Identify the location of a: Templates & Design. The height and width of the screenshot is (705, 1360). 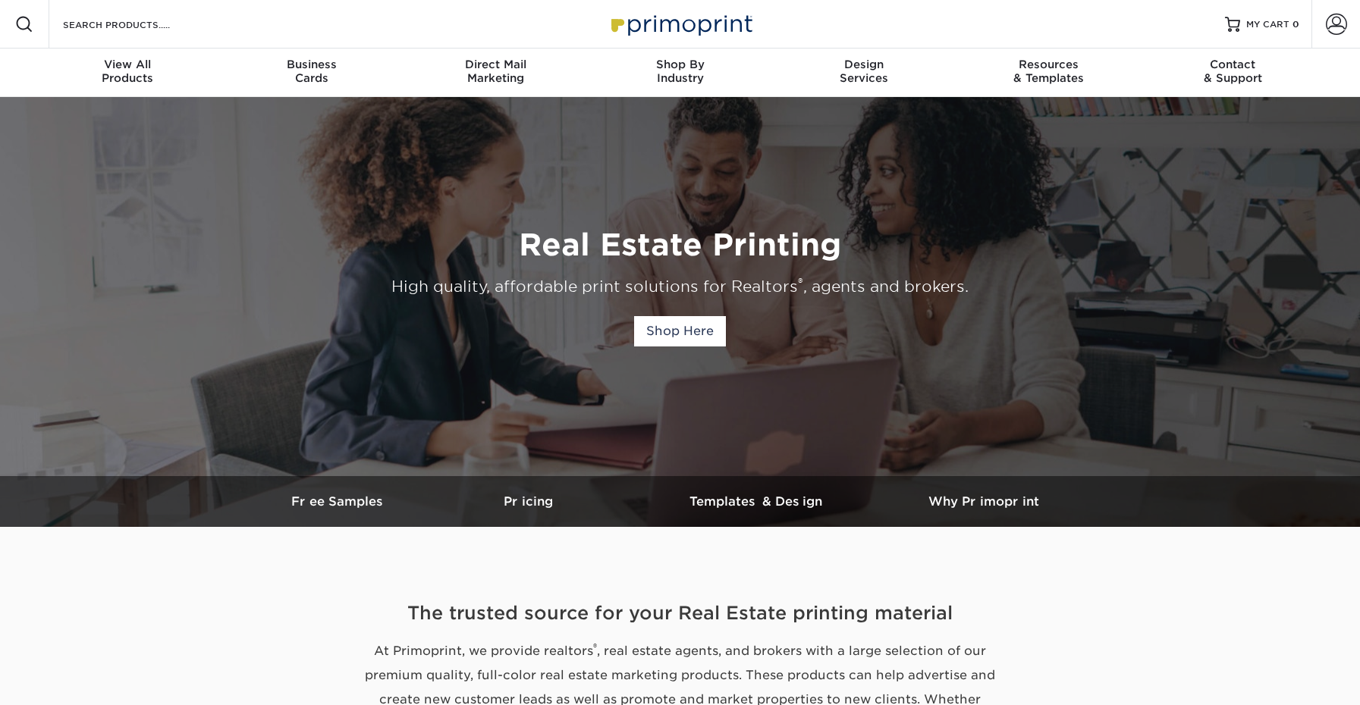
(756, 501).